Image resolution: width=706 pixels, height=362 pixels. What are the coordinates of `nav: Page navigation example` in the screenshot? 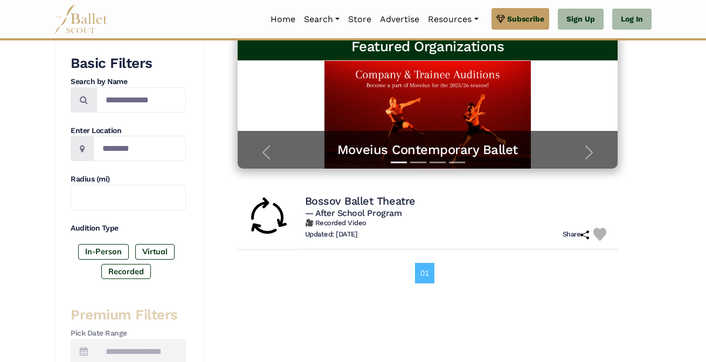 It's located at (427, 273).